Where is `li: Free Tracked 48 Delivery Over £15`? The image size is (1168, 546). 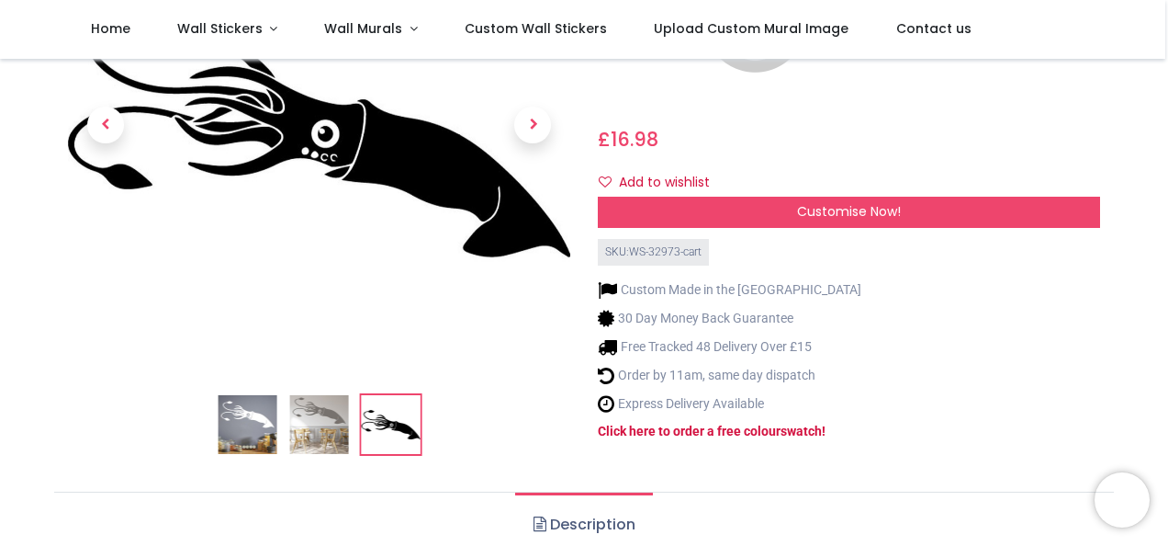
li: Free Tracked 48 Delivery Over £15 is located at coordinates (729, 346).